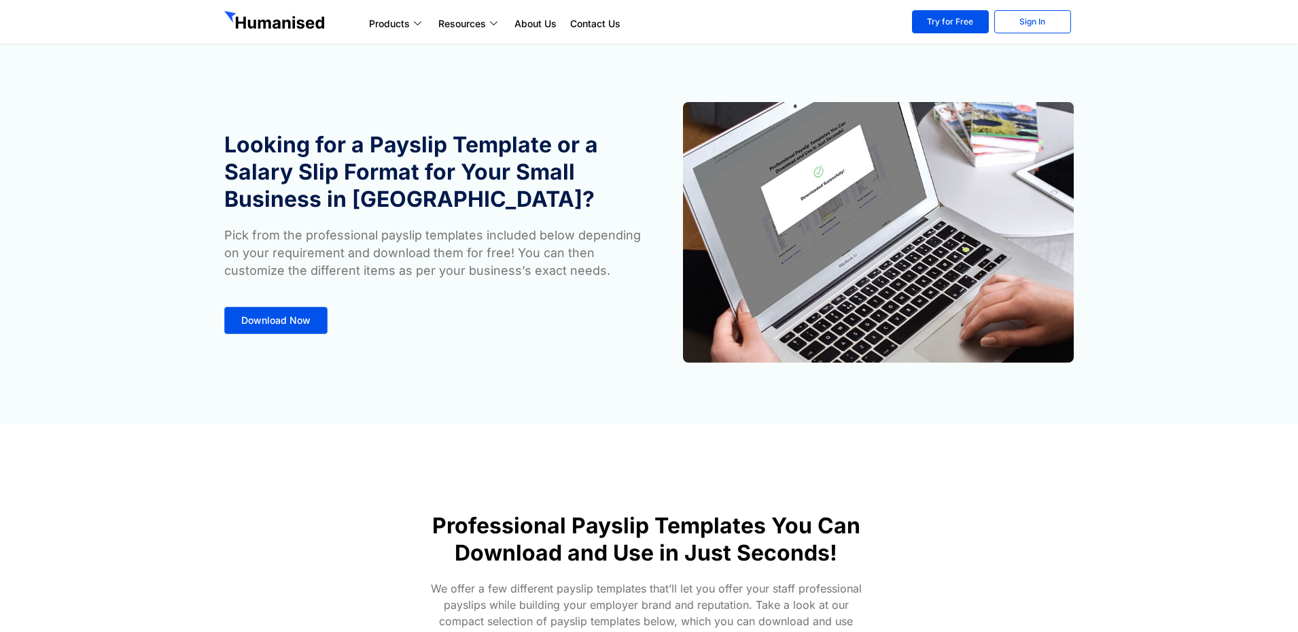  Describe the element at coordinates (276, 320) in the screenshot. I see `span: Download Now` at that location.